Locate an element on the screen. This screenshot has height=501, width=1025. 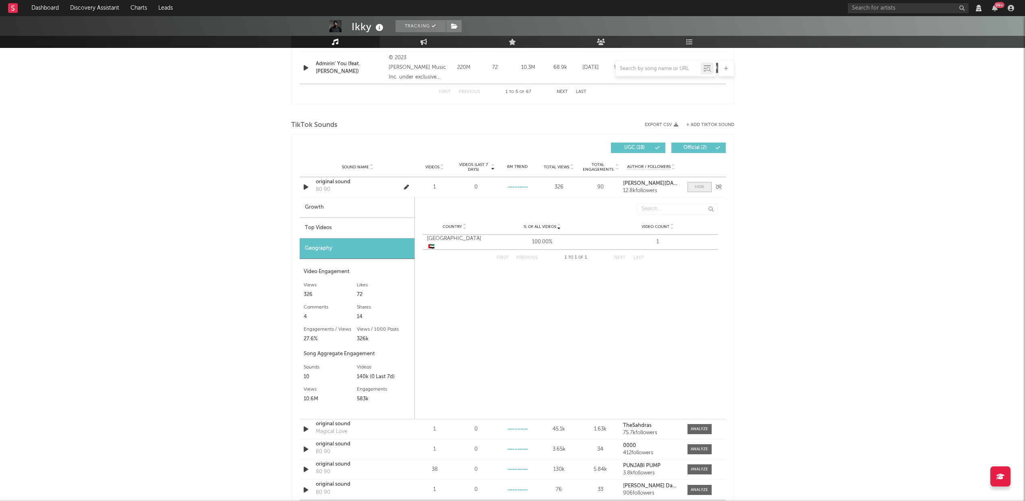
button: Official(2) is located at coordinates (698, 148).